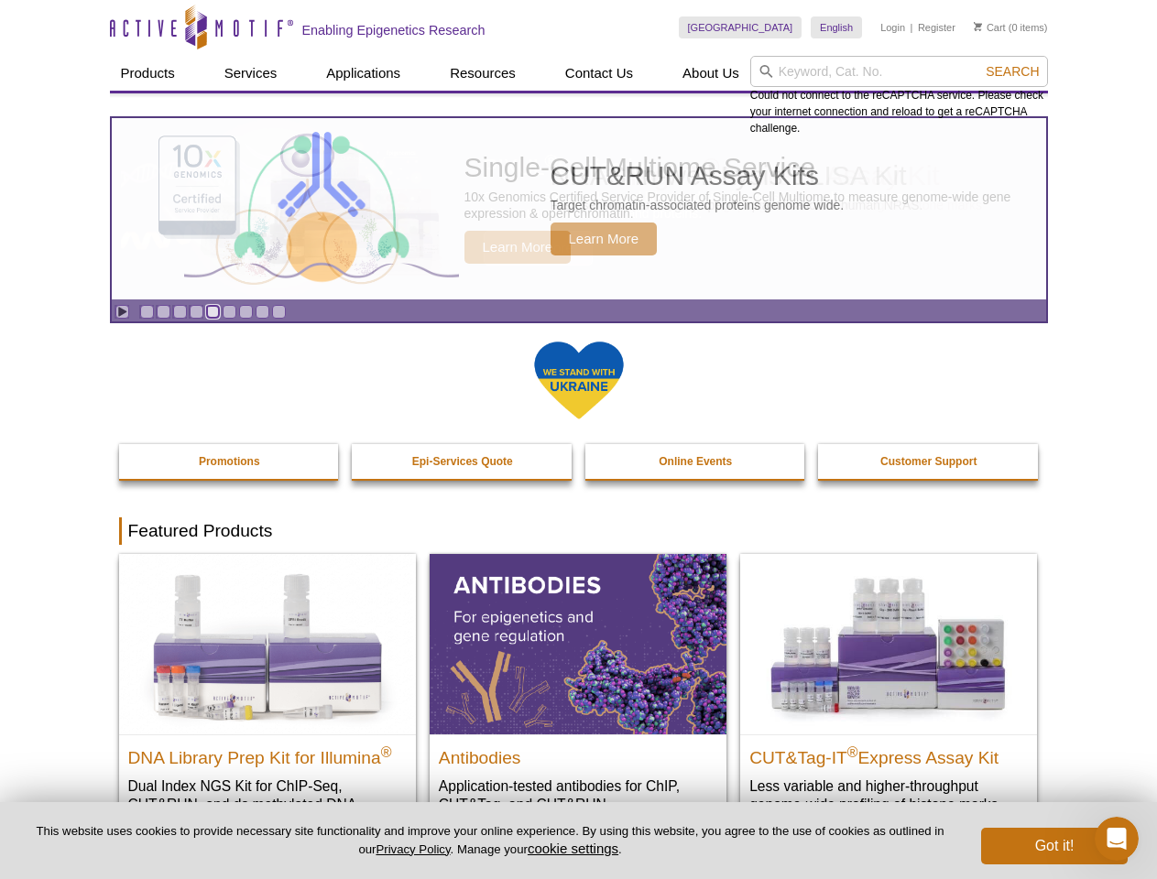 The image size is (1157, 879). I want to click on p: Application-tested antibodies for ChIP, CUT&Tag, and CUT&RUN., so click(578, 795).